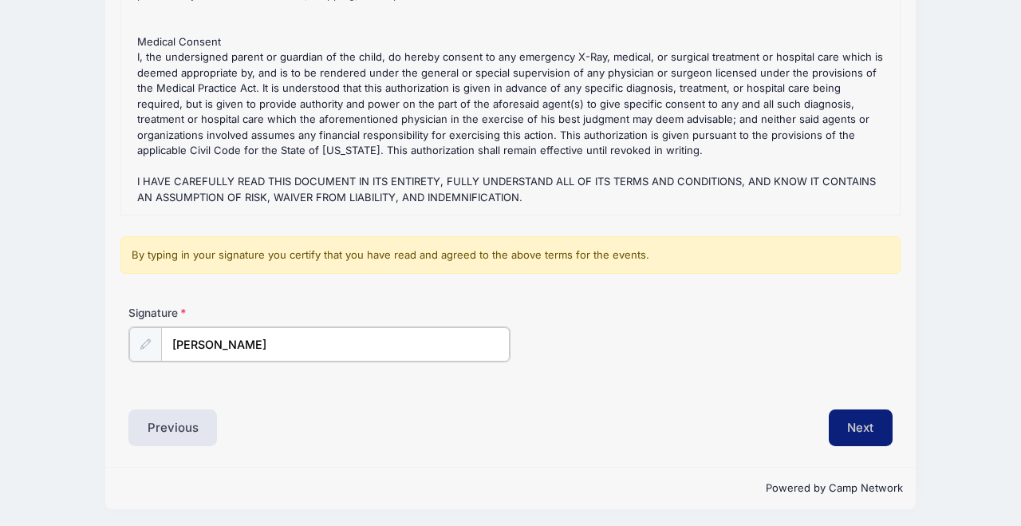 Image resolution: width=1021 pixels, height=526 pixels. Describe the element at coordinates (224, 313) in the screenshot. I see `label: Signature` at that location.